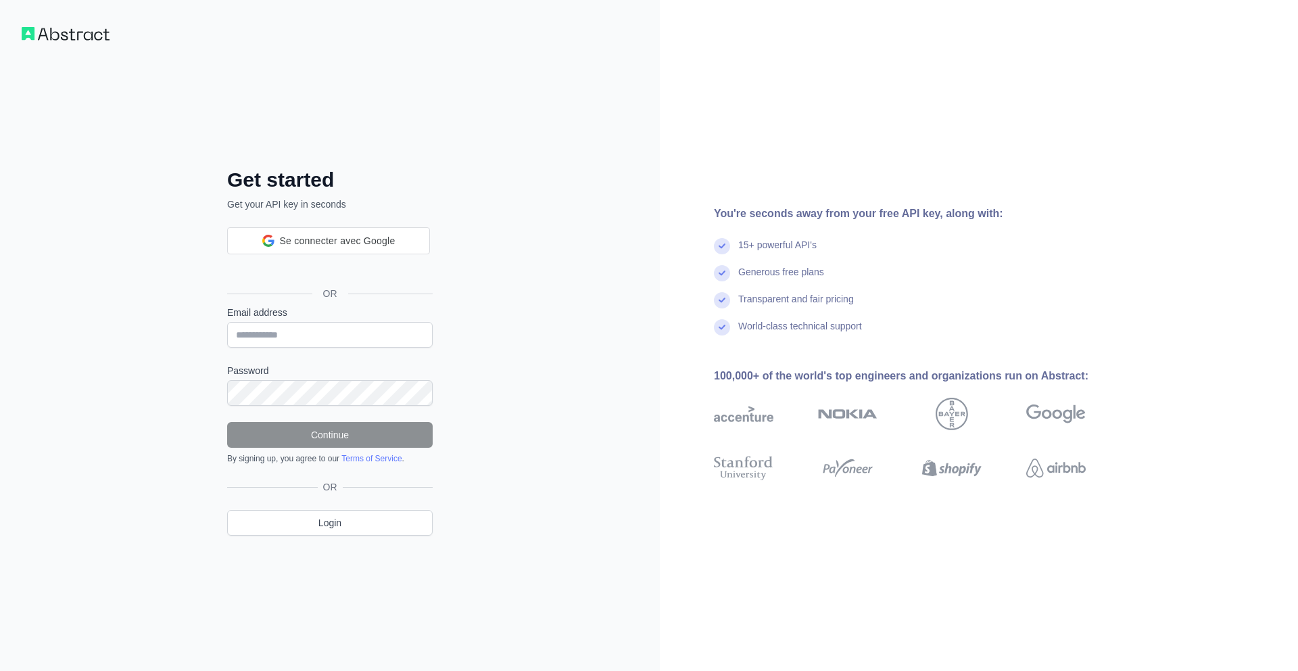 The height and width of the screenshot is (671, 1298). I want to click on div: Se connecter avec Google, so click(329, 241).